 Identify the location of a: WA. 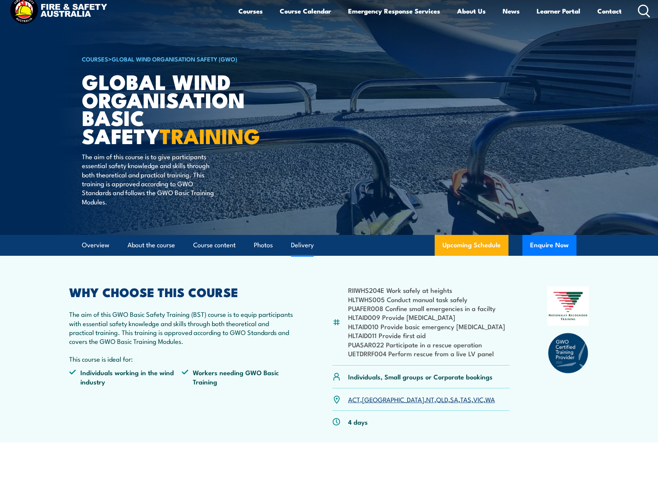
(490, 399).